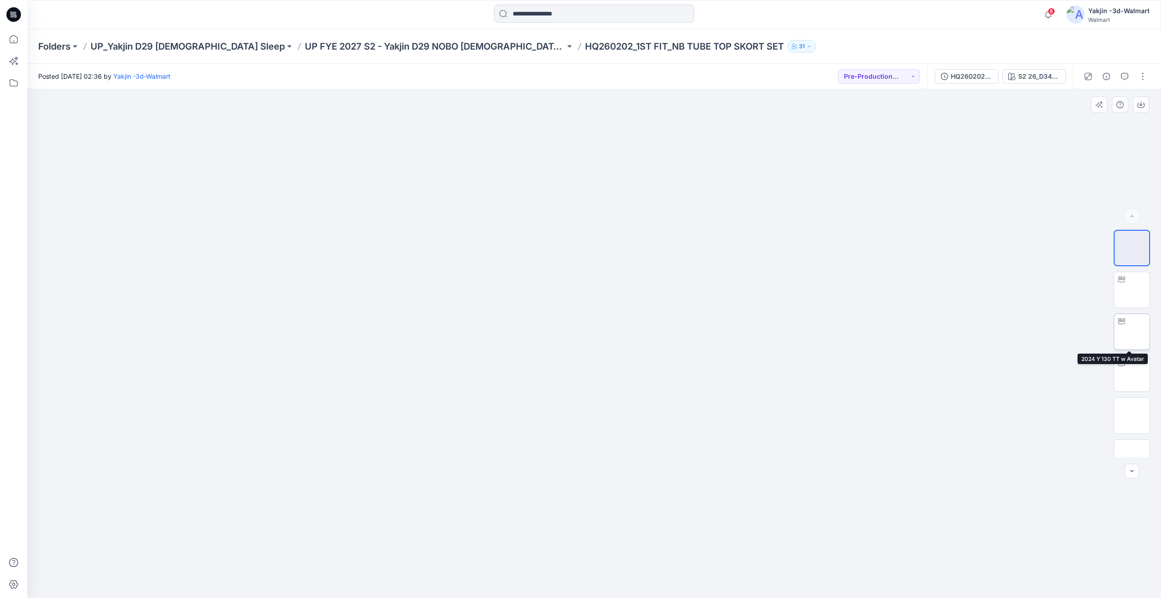 Image resolution: width=1161 pixels, height=598 pixels. What do you see at coordinates (54, 46) in the screenshot?
I see `p: Folders` at bounding box center [54, 46].